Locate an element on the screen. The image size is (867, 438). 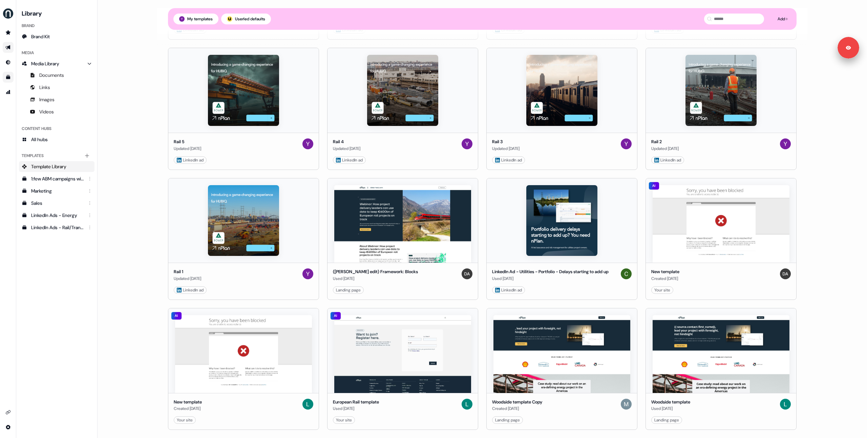
span: Videos is located at coordinates (46, 112).